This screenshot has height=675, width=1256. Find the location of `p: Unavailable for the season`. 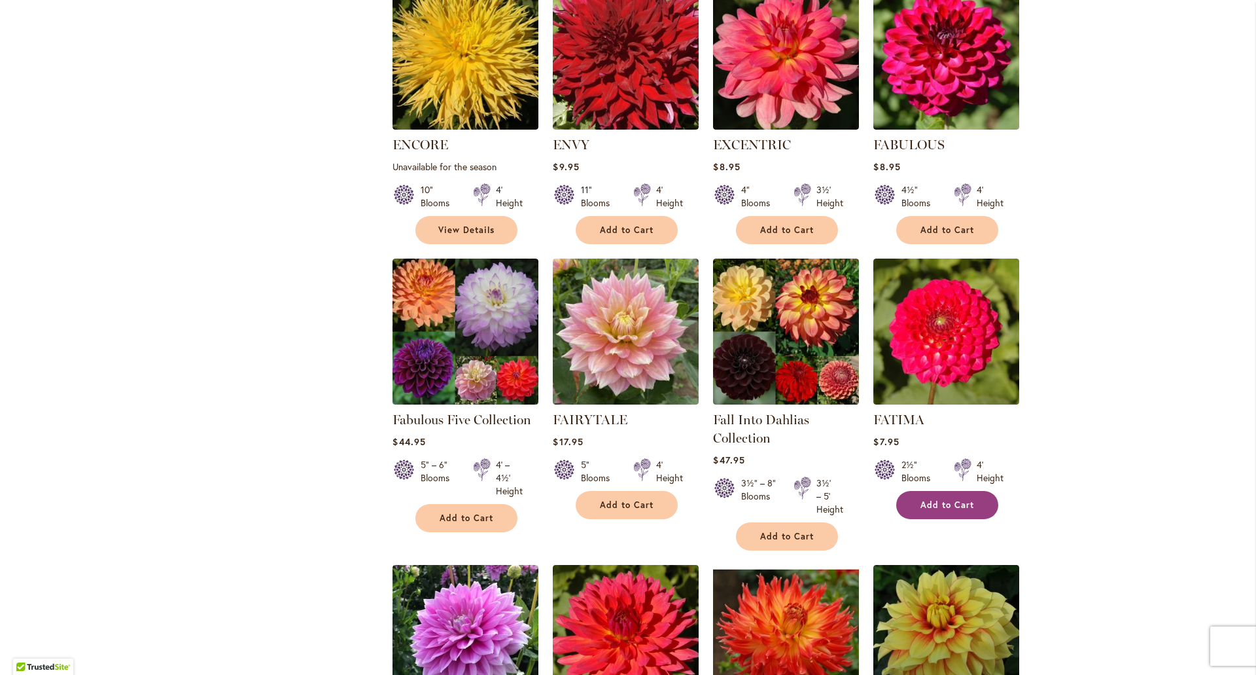

p: Unavailable for the season is located at coordinates (465, 166).